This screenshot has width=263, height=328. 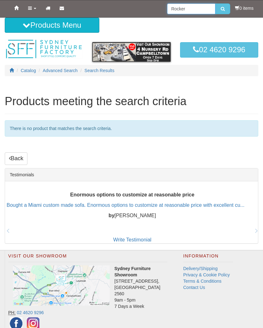 What do you see at coordinates (60, 71) in the screenshot?
I see `span: Advanced Search` at bounding box center [60, 71].